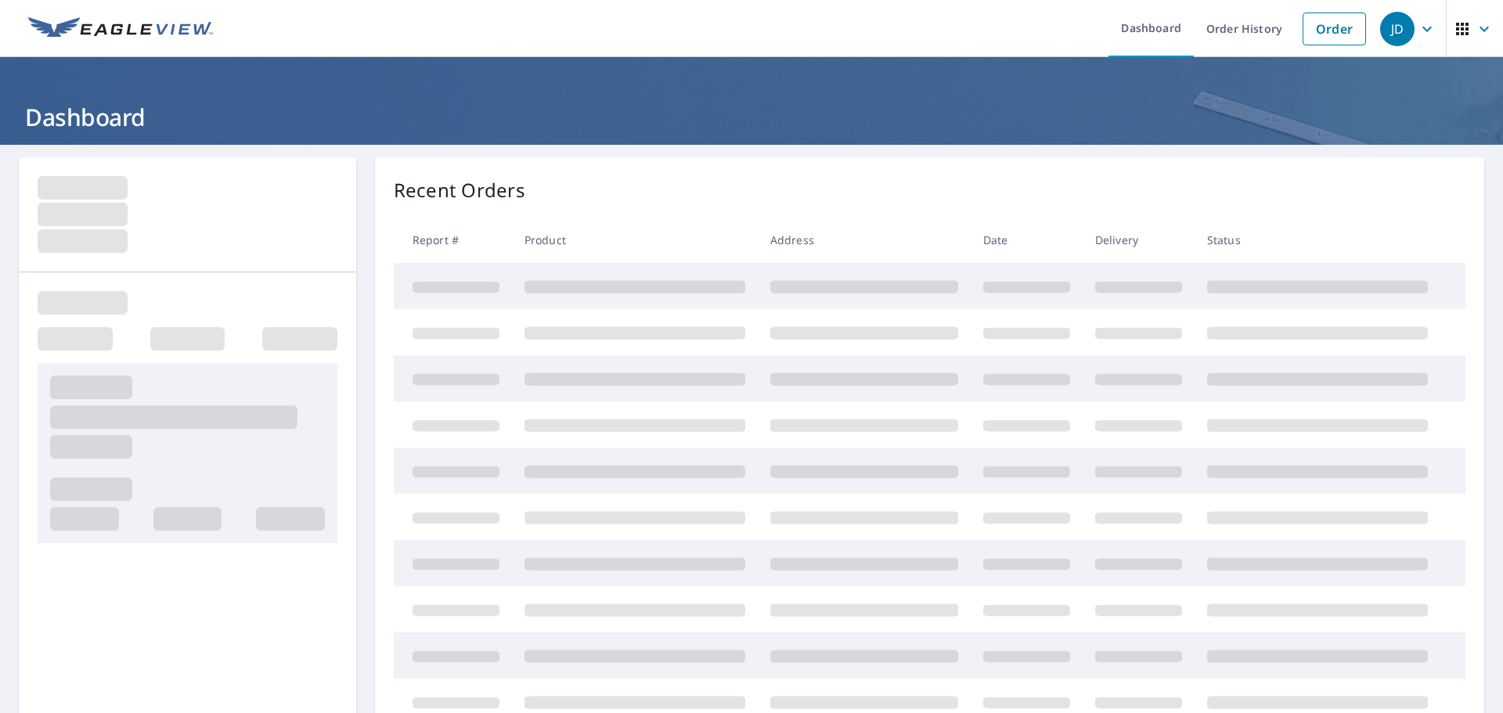 This screenshot has width=1503, height=713. What do you see at coordinates (1026, 239) in the screenshot?
I see `th: Date` at bounding box center [1026, 239].